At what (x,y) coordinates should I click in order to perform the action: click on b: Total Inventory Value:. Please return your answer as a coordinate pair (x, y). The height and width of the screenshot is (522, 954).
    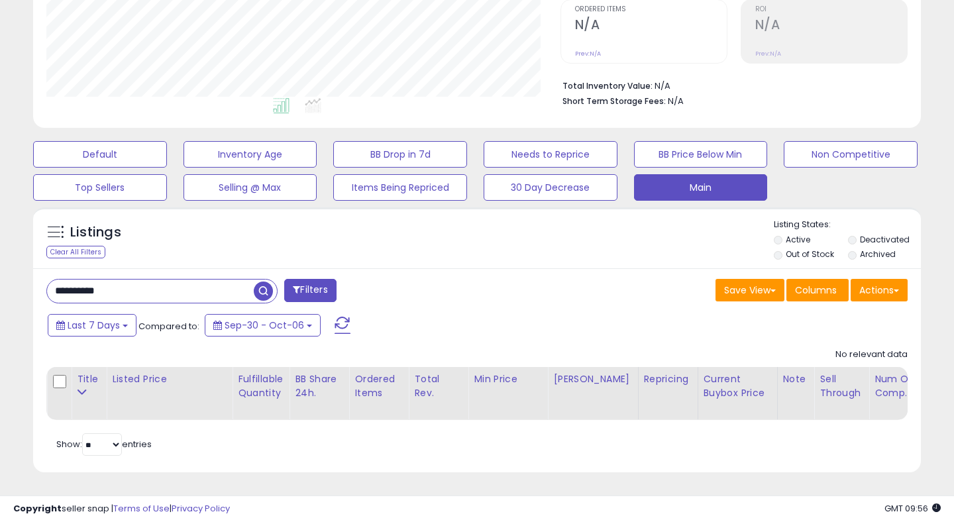
    Looking at the image, I should click on (608, 85).